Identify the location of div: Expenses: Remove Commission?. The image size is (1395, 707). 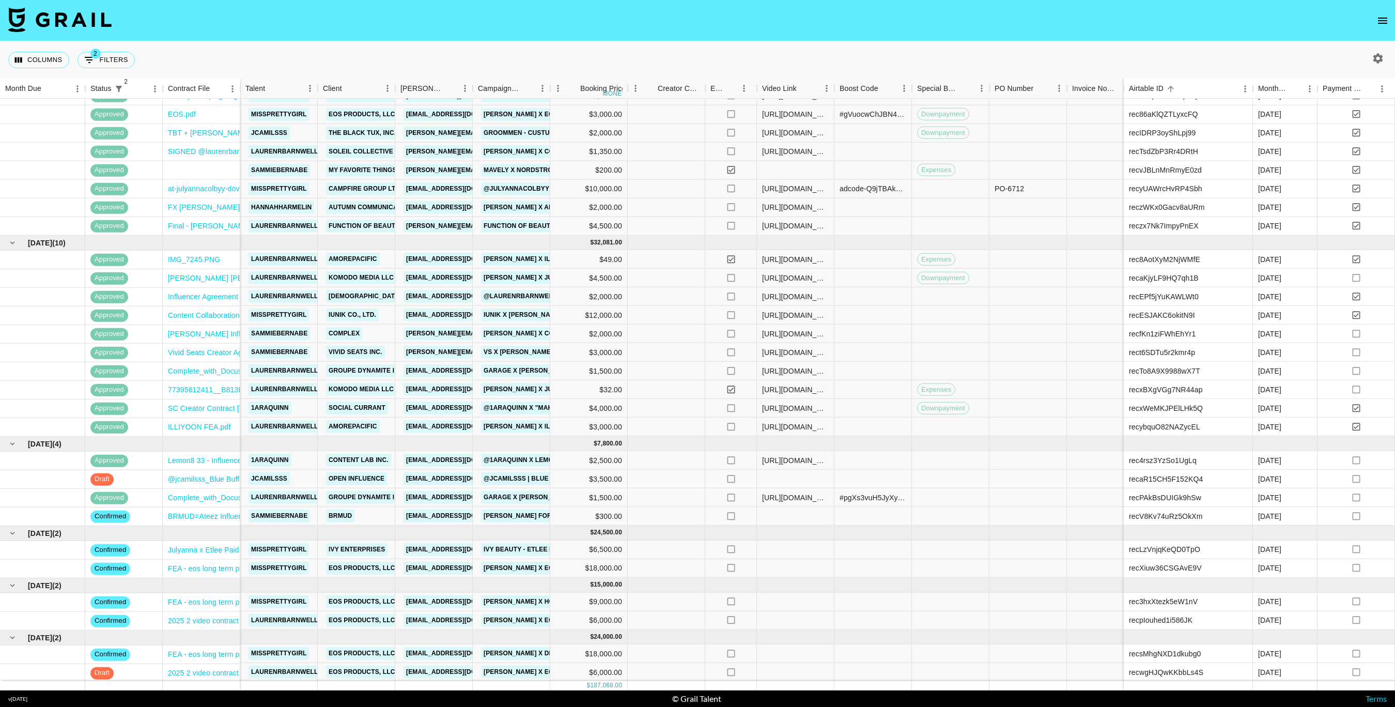
(718, 88).